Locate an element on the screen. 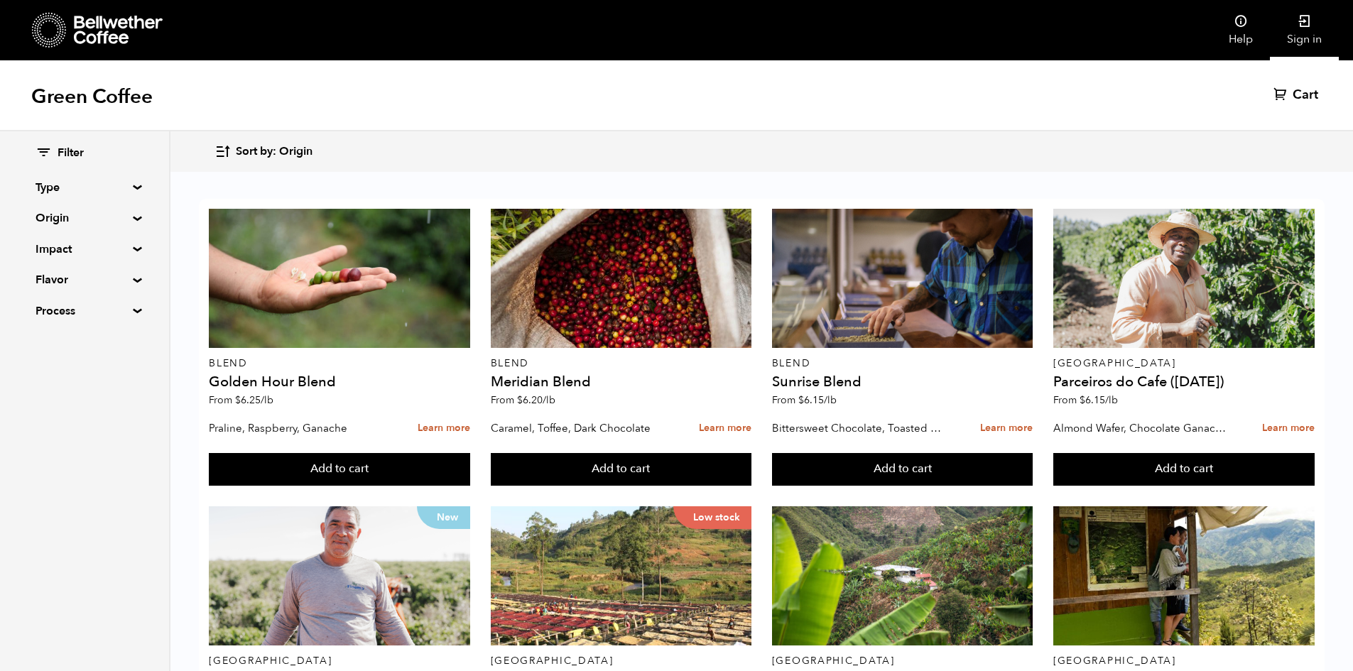 The width and height of the screenshot is (1353, 671). h4: Sunrise Blend is located at coordinates (902, 382).